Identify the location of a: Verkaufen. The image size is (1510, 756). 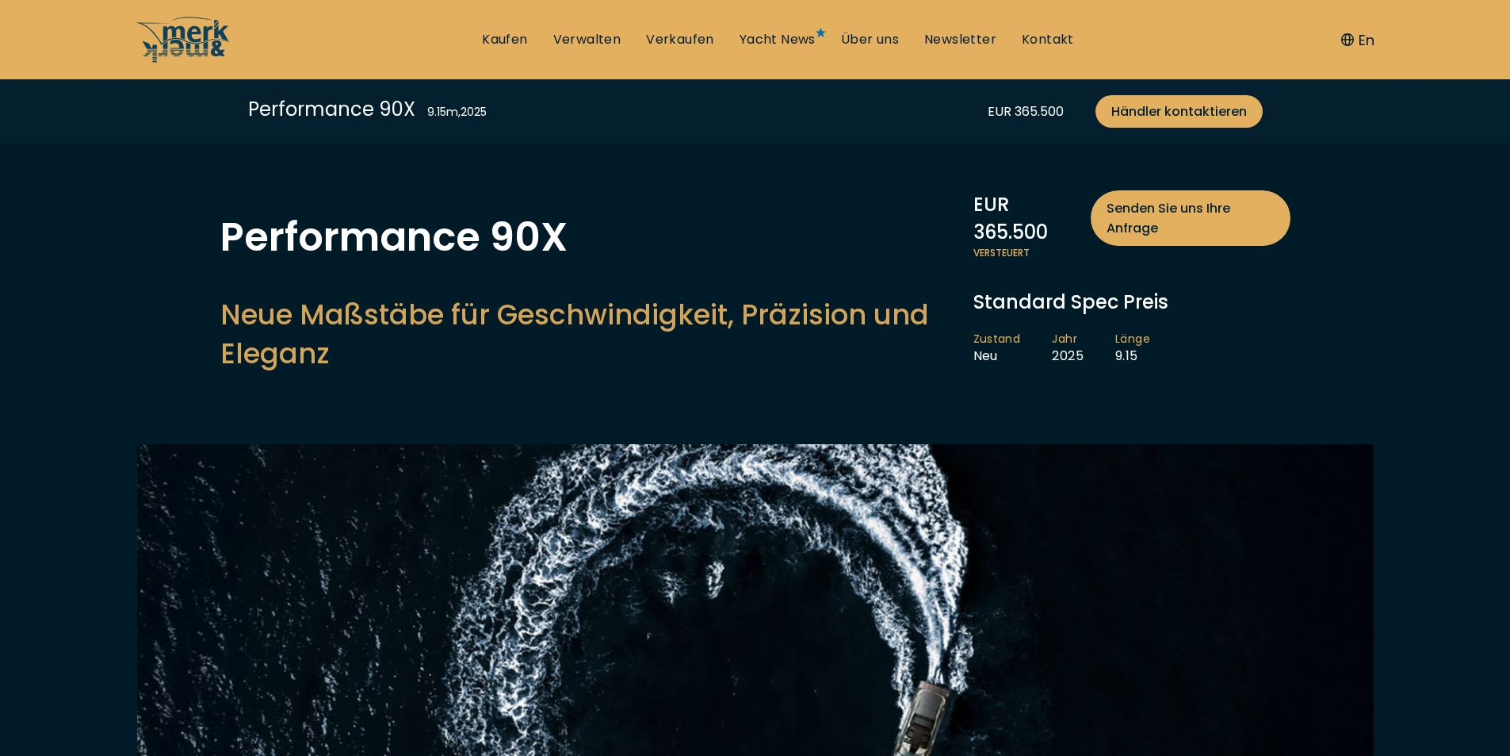
(680, 40).